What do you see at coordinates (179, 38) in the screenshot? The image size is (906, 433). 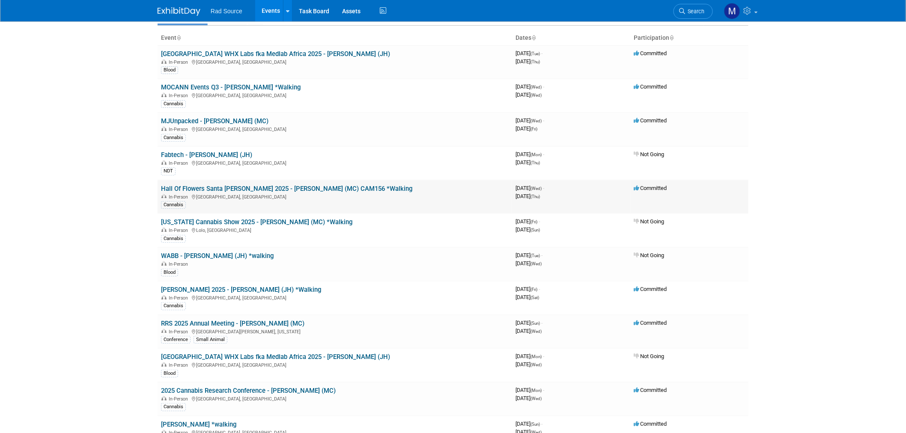 I see `a: Sort by Event Name` at bounding box center [179, 38].